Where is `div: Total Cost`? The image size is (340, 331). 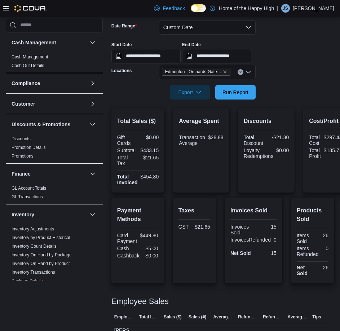
div: Total Cost is located at coordinates (315, 140).